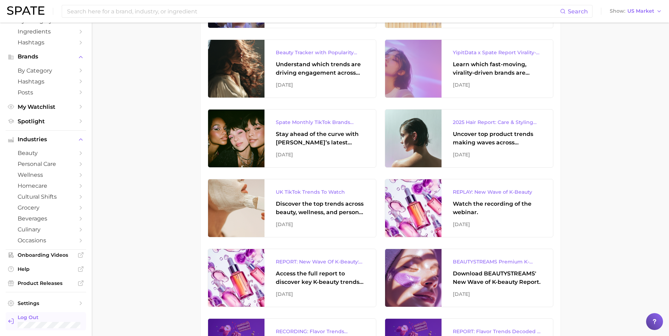  What do you see at coordinates (469, 69) in the screenshot?
I see `a: YipitData x Spate Report Virality-Driven Brands Are Taking a Slice of the Beauty PieLearn which f...` at bounding box center [469, 69].